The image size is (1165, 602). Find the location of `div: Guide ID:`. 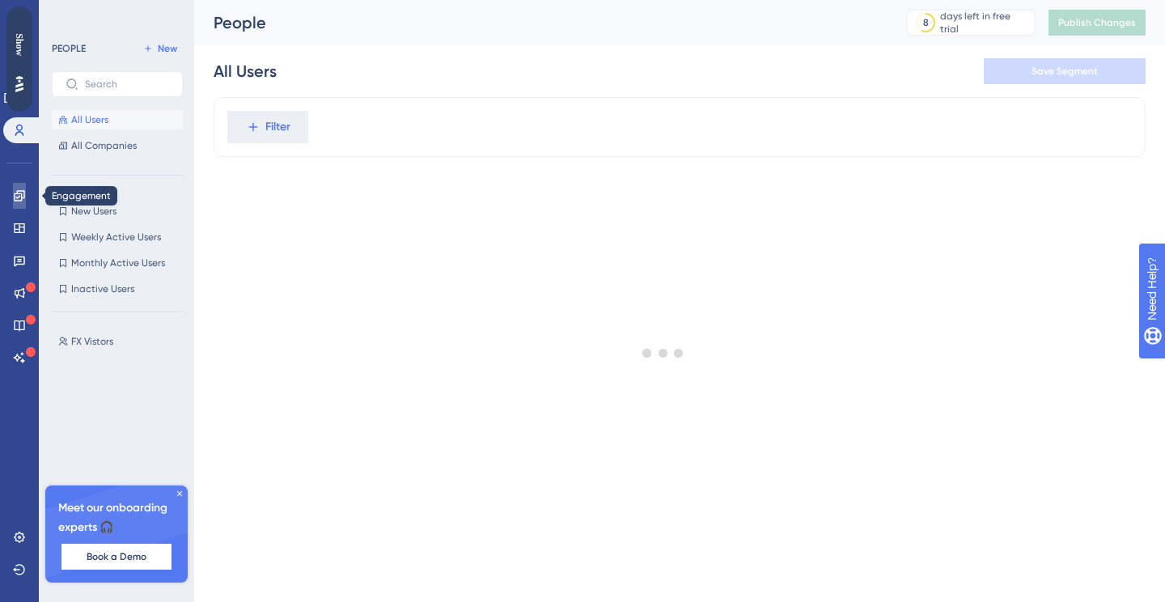

div: Guide ID: is located at coordinates (37, 126).